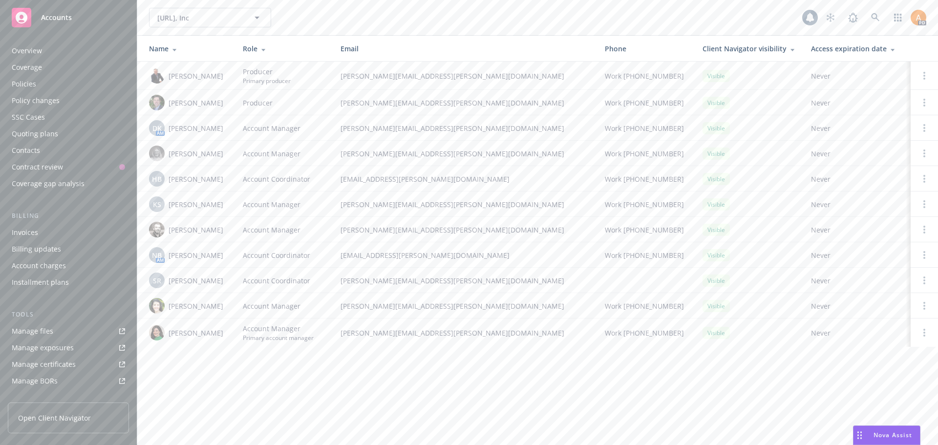 This screenshot has width=938, height=445. I want to click on div: Phone, so click(646, 48).